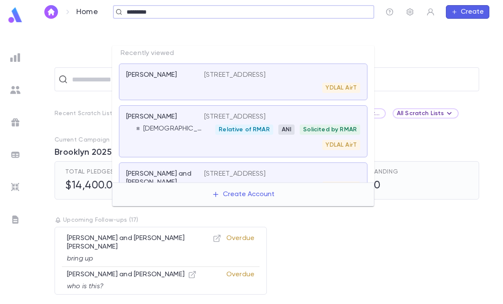 The image size is (503, 304). What do you see at coordinates (92, 186) in the screenshot?
I see `h5: $14,400.00` at bounding box center [92, 186].